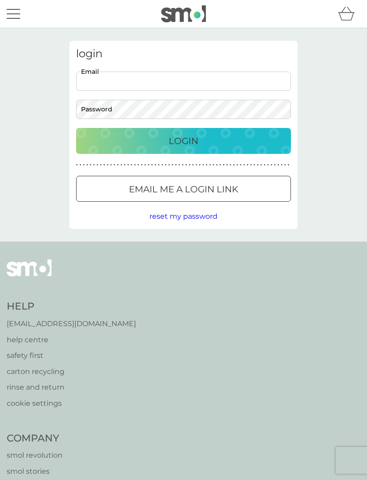  Describe the element at coordinates (55, 439) in the screenshot. I see `h4: Company` at that location.